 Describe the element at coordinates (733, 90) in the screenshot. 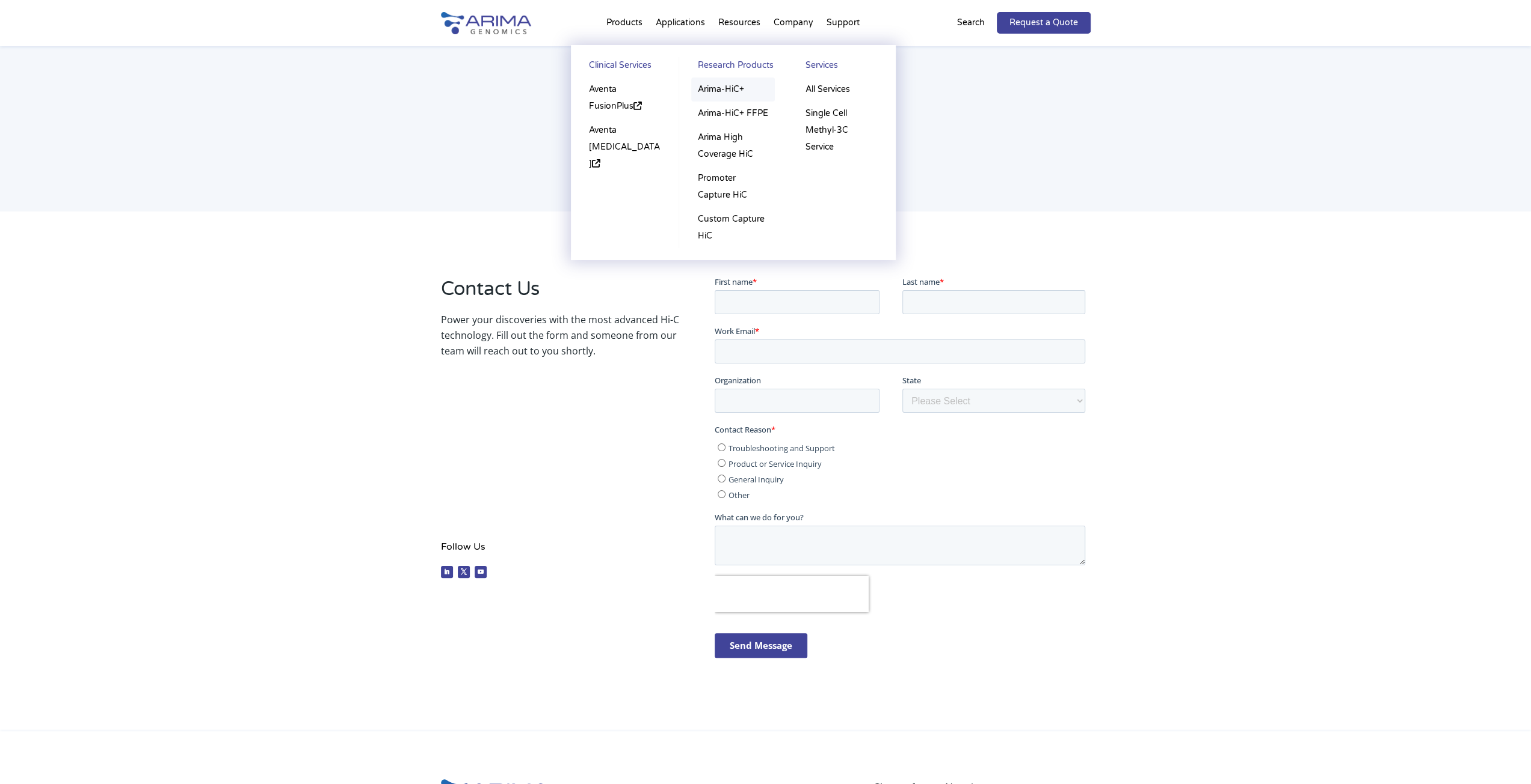

I see `a: Arima-HiC+` at that location.